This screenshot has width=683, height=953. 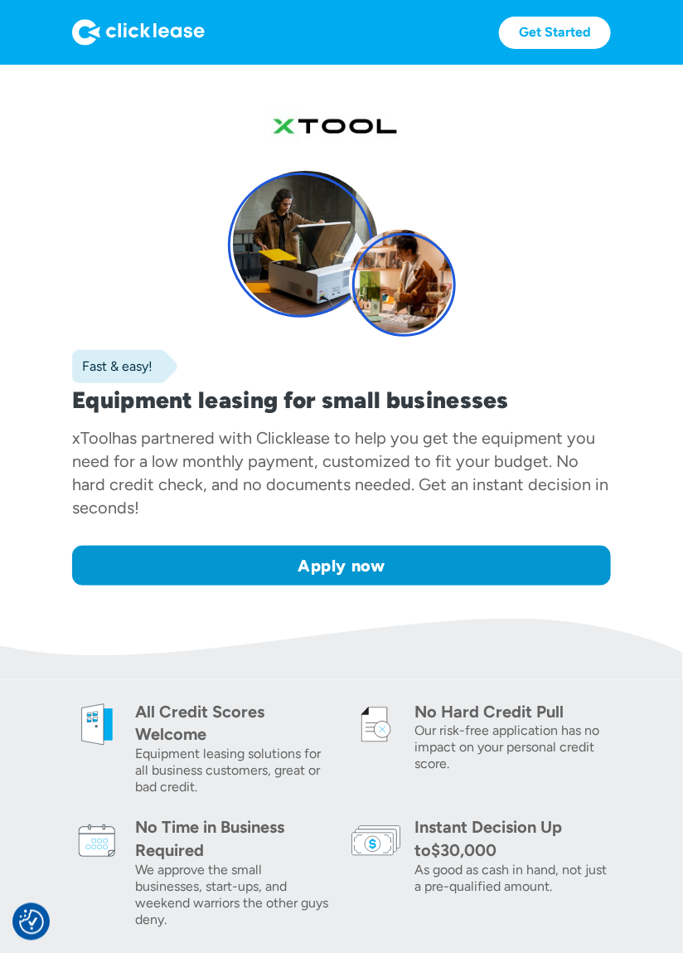 I want to click on div: xTool, so click(x=92, y=438).